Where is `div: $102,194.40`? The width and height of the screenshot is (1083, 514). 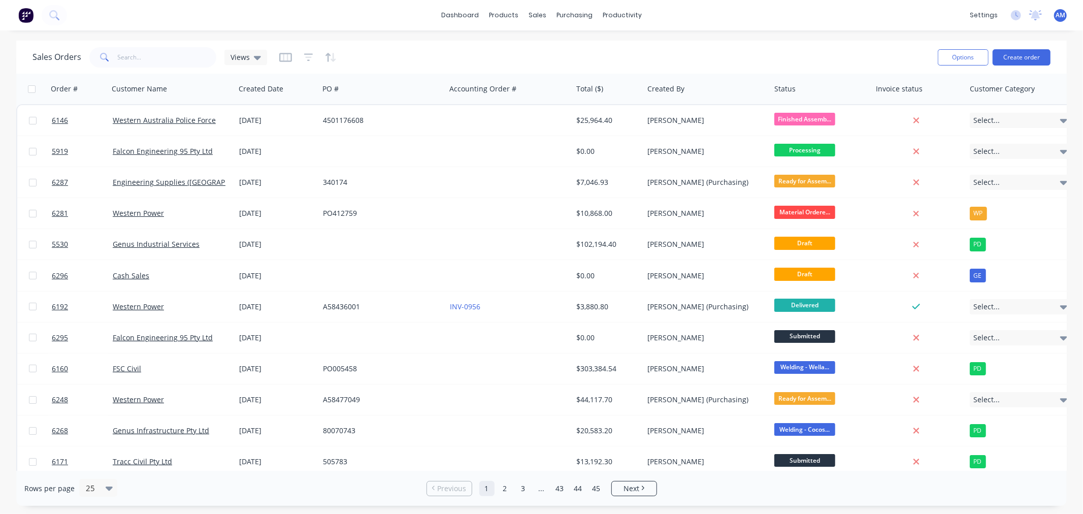
div: $102,194.40 is located at coordinates (607, 244).